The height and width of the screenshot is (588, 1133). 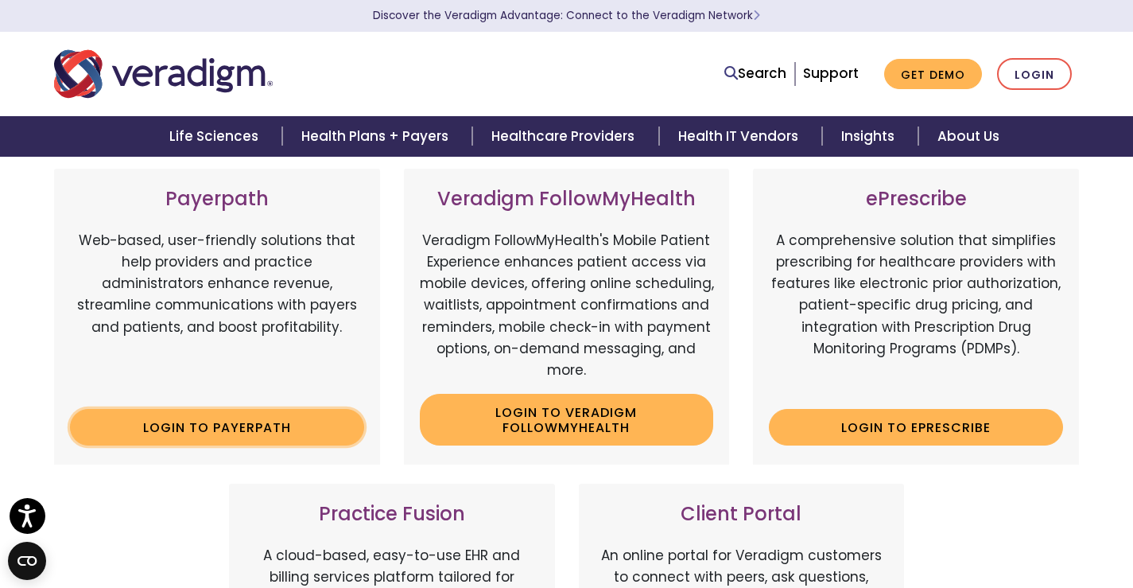 I want to click on a: Healthcare Providers, so click(x=565, y=136).